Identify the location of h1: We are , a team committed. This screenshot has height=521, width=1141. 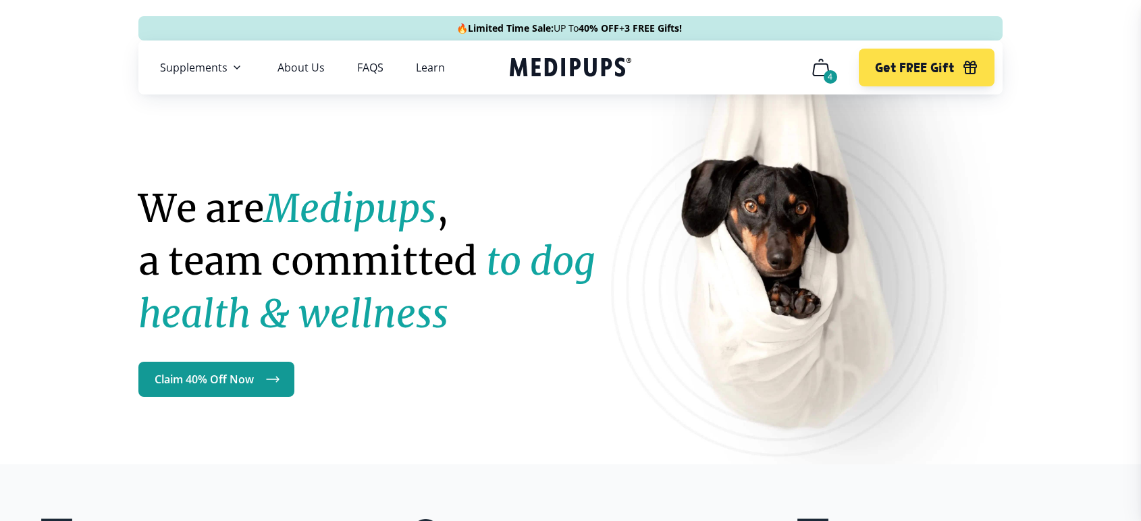
(385, 261).